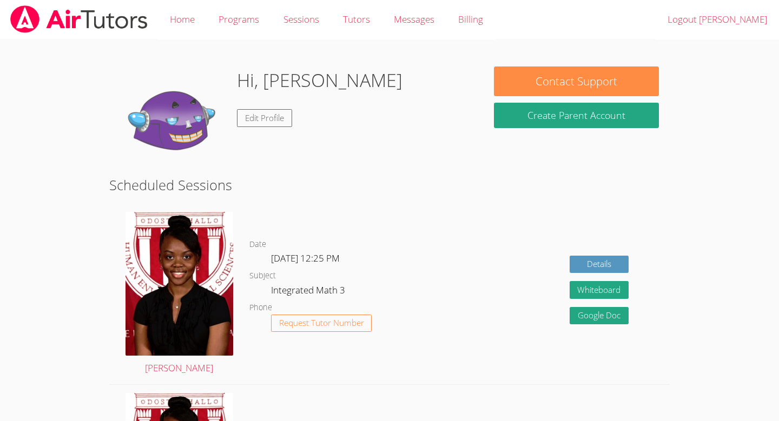  I want to click on dt: Subject, so click(262, 276).